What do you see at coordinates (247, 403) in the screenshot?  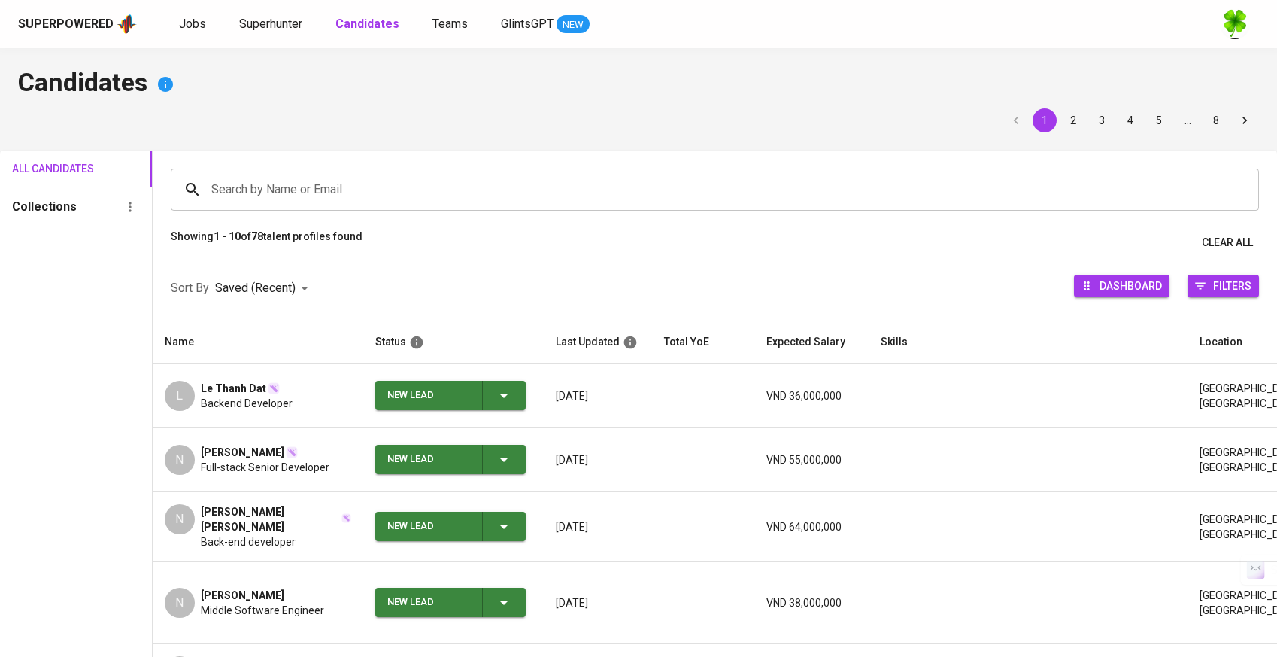 I see `span: Backend Developer` at bounding box center [247, 403].